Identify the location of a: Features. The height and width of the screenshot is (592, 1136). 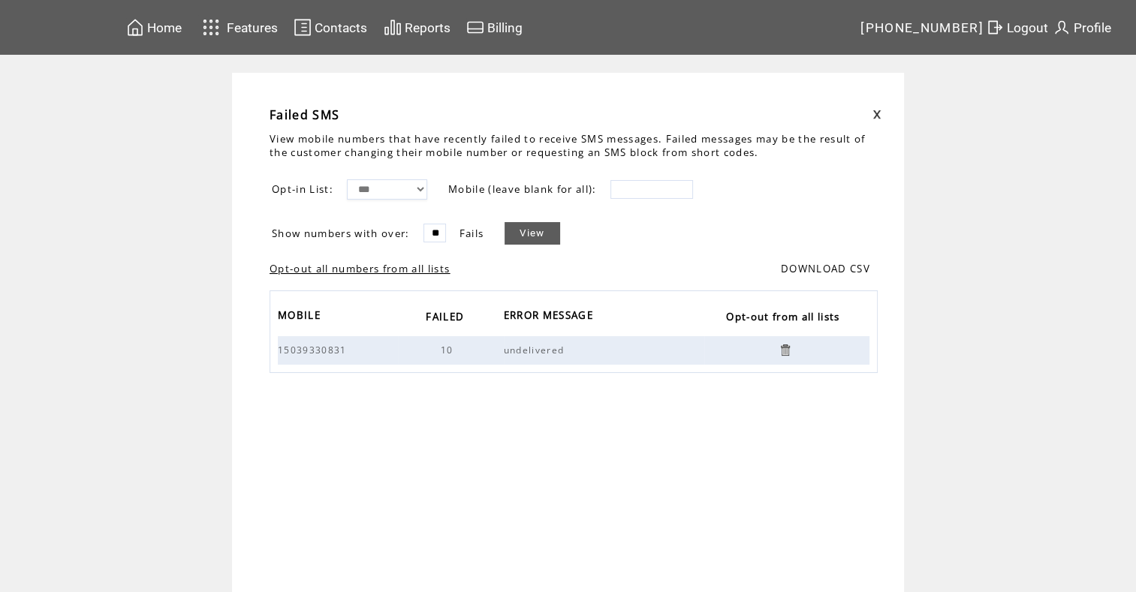
(238, 27).